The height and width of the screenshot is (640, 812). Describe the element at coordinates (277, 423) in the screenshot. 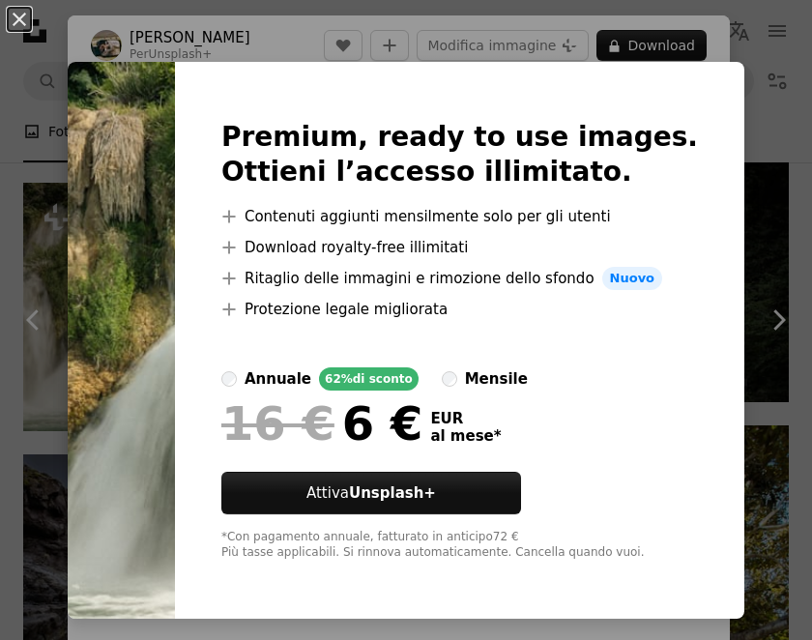

I see `span: 16 €` at that location.